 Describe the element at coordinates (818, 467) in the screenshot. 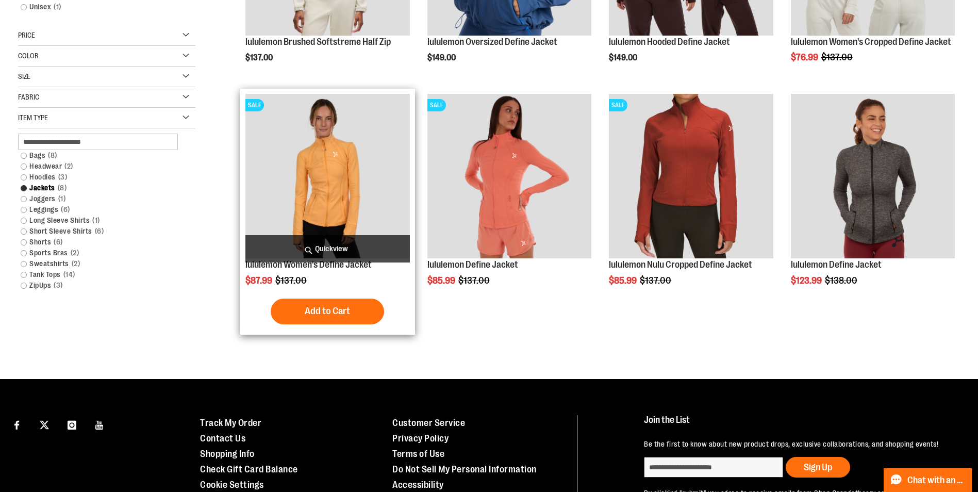

I see `button: Sign Up` at that location.